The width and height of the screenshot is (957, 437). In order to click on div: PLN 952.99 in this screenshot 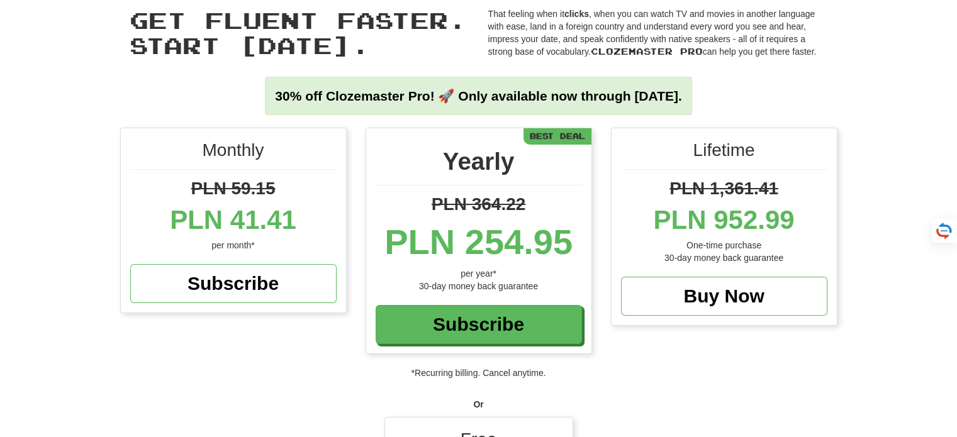, I will do `click(725, 220)`.